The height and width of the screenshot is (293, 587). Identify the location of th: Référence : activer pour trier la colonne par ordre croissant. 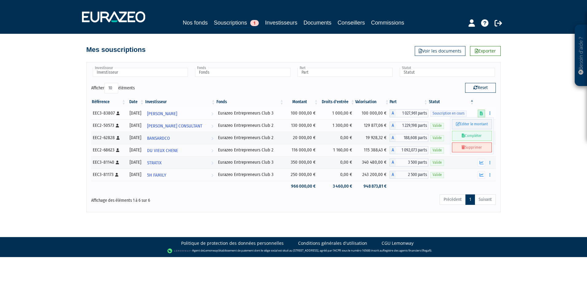
(109, 102).